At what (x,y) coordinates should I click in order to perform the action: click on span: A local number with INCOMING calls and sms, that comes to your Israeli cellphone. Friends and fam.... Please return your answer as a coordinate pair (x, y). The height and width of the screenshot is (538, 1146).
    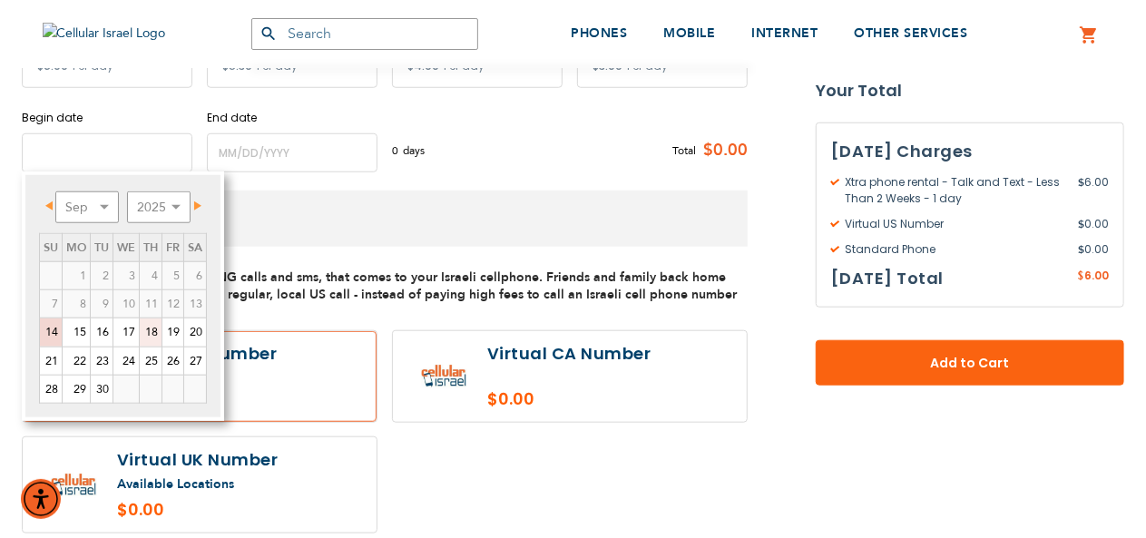
    Looking at the image, I should click on (379, 286).